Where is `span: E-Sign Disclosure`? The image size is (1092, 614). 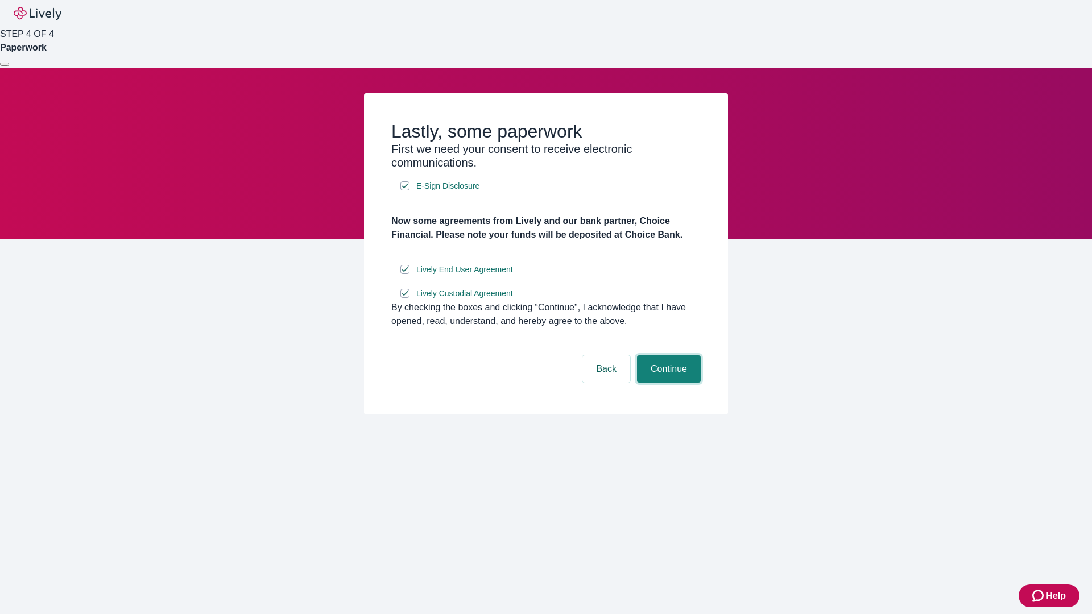 span: E-Sign Disclosure is located at coordinates (448, 186).